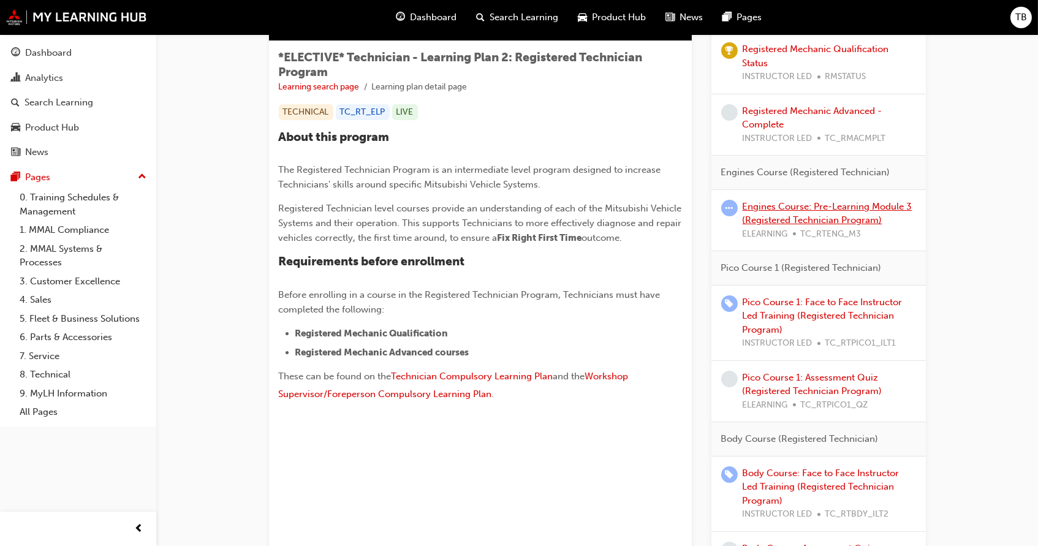 The image size is (1038, 546). What do you see at coordinates (1021, 17) in the screenshot?
I see `span: TB` at bounding box center [1021, 17].